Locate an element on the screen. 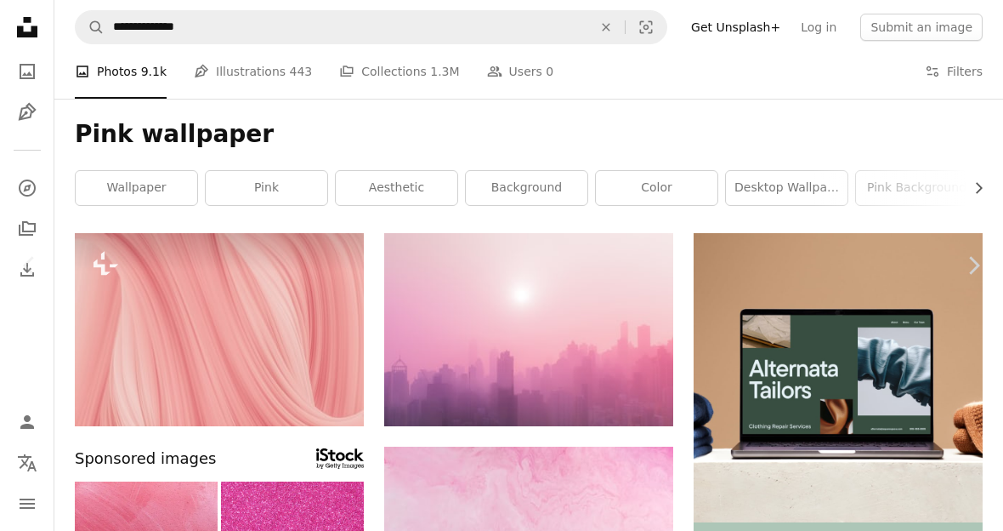 The height and width of the screenshot is (531, 1003). span: 1.3M is located at coordinates (445, 71).